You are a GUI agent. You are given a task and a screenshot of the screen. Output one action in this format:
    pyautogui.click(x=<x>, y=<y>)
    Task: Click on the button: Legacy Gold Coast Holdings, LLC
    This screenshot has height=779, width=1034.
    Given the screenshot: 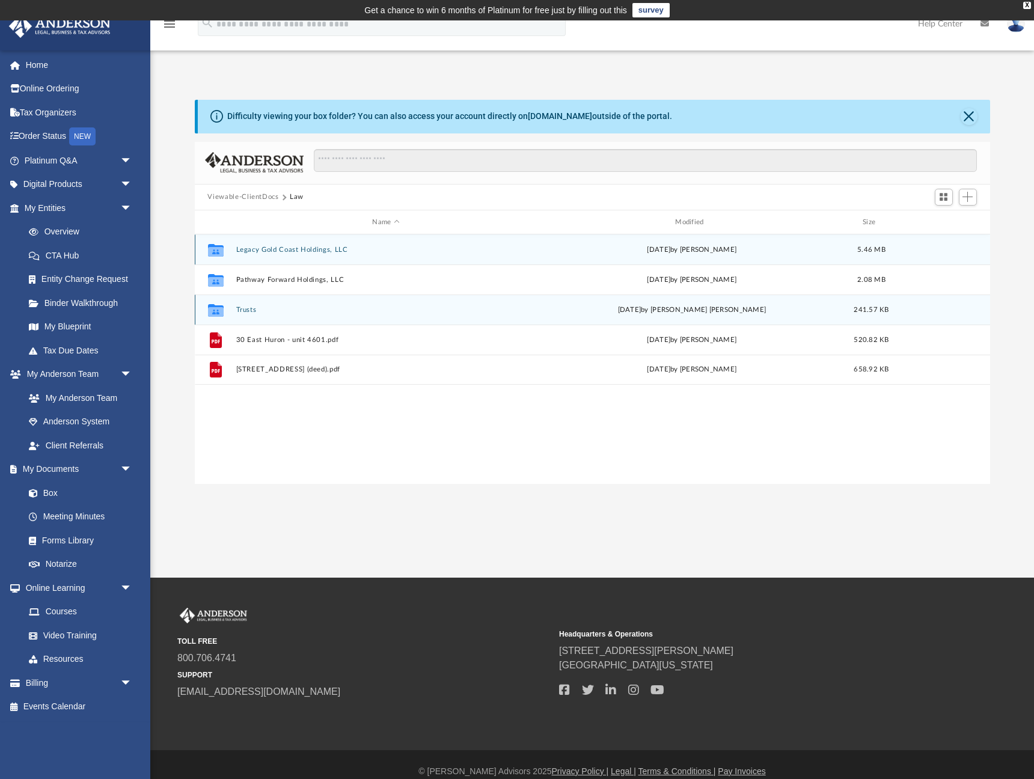 What is the action you would take?
    pyautogui.click(x=386, y=250)
    